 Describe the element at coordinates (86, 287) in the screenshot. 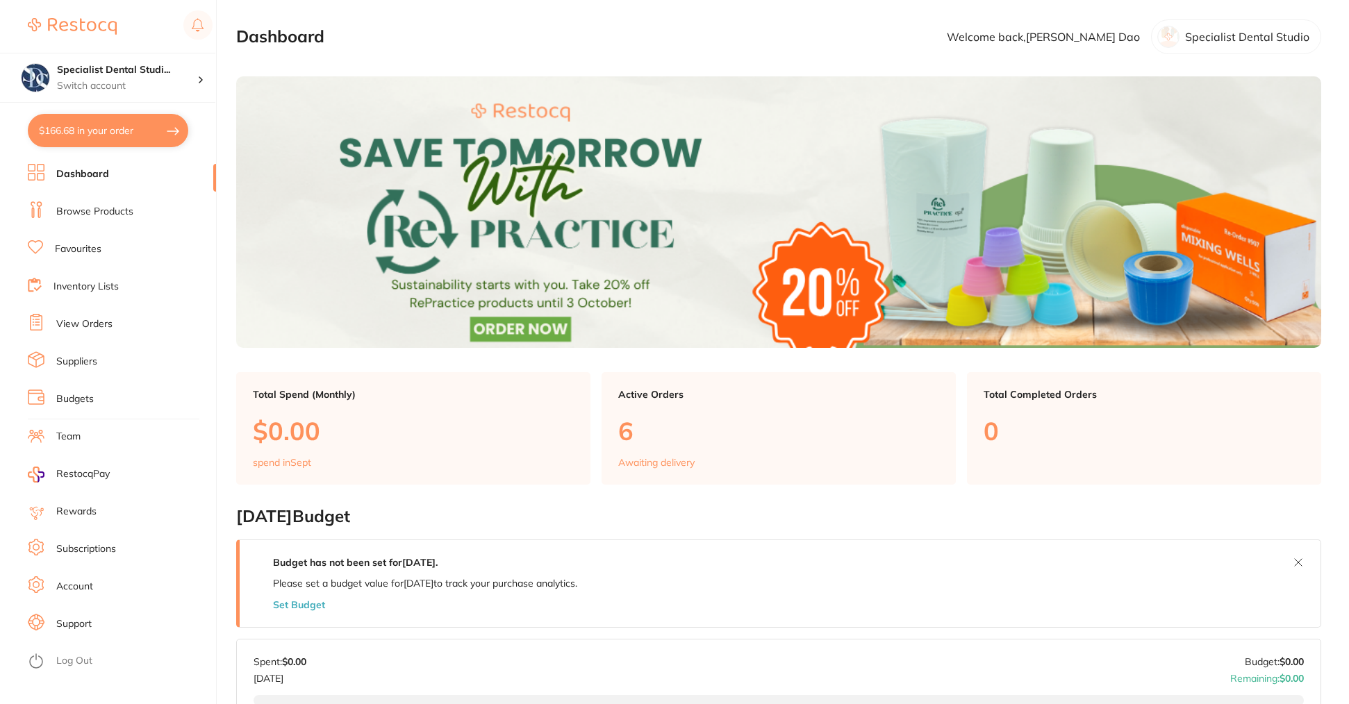

I see `a: Inventory Lists` at that location.